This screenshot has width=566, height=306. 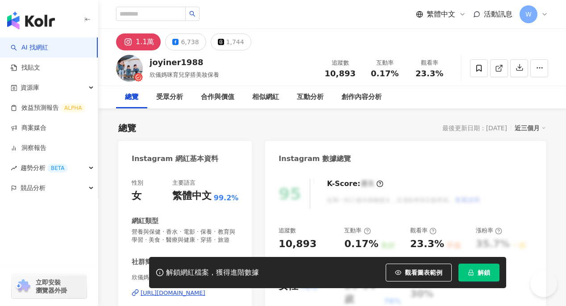 I want to click on div: 女, so click(x=136, y=196).